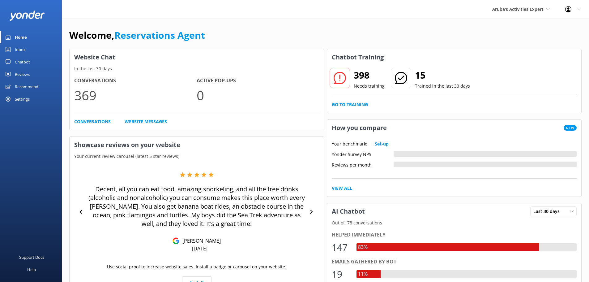  Describe the element at coordinates (443, 75) in the screenshot. I see `h2: 15` at that location.